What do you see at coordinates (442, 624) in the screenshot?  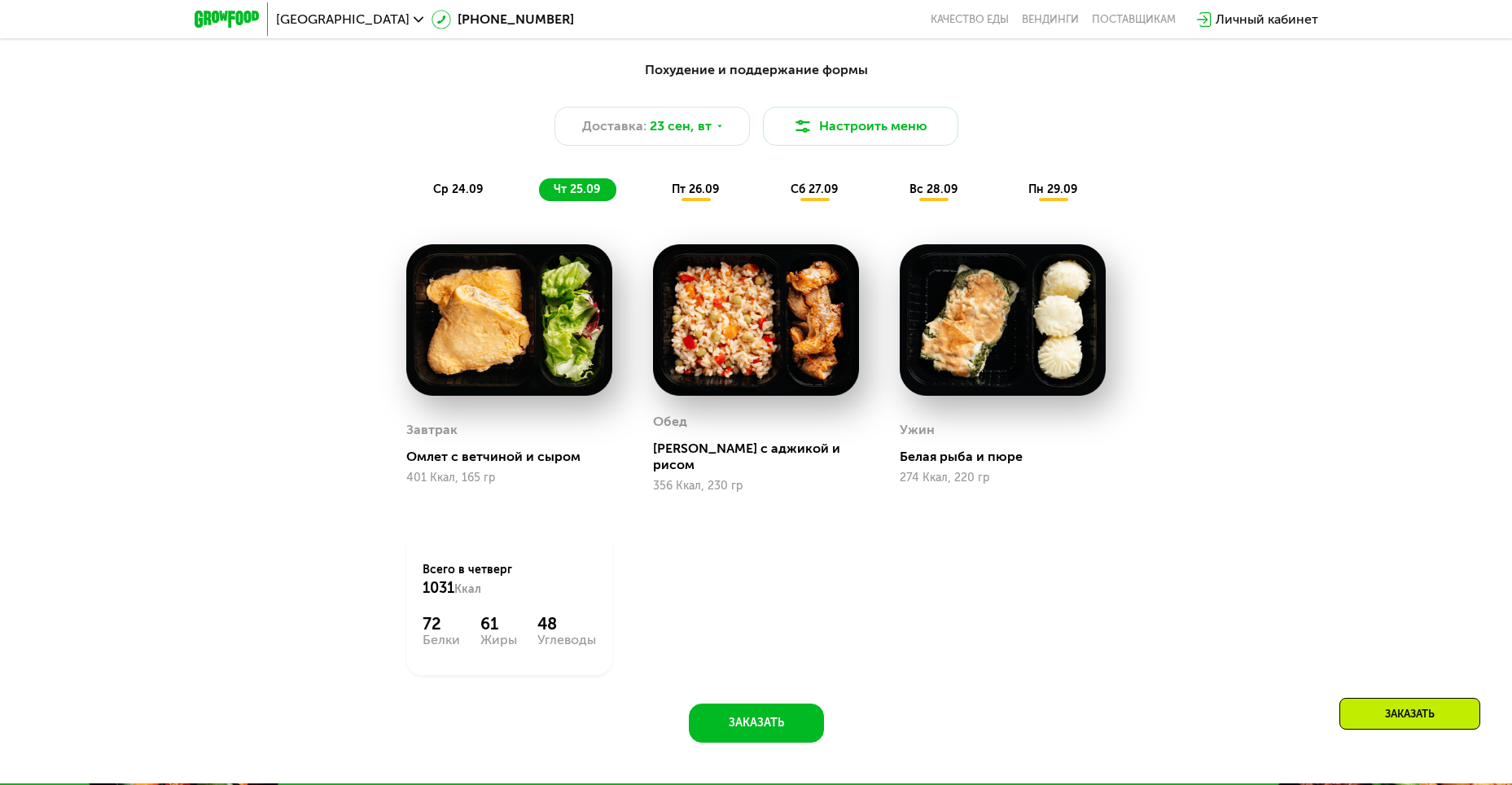 I see `div: 72` at bounding box center [442, 624].